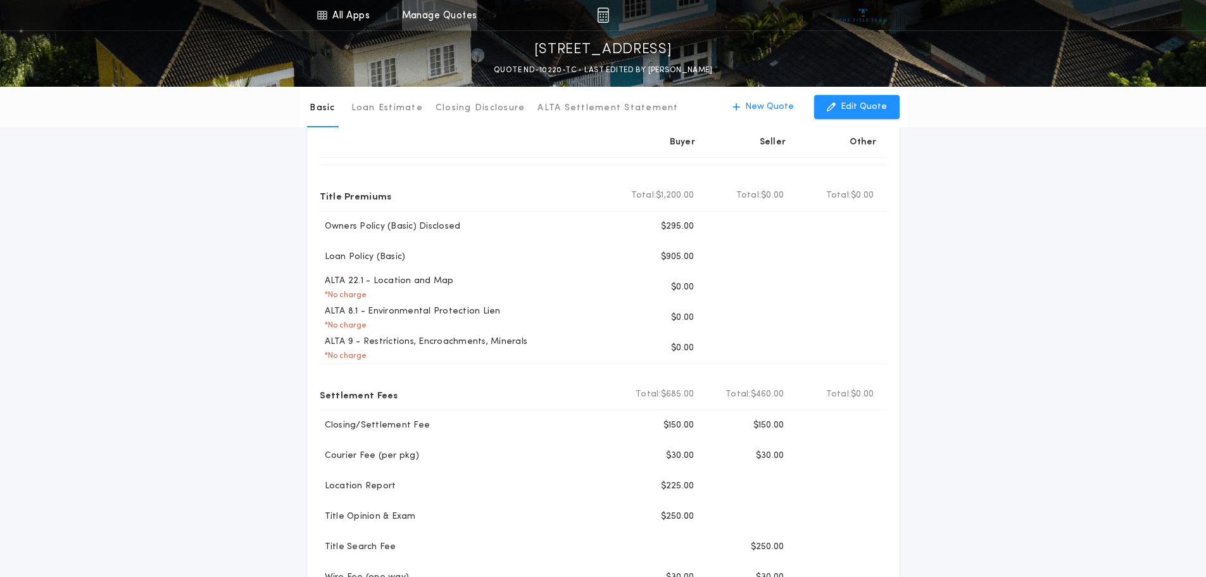  Describe the element at coordinates (363, 257) in the screenshot. I see `p: Loan Policy (Basic)` at that location.